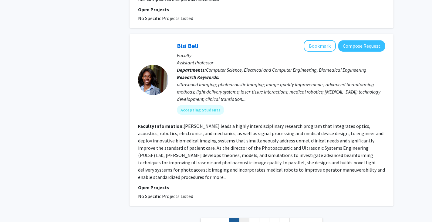 This screenshot has height=222, width=432. Describe the element at coordinates (286, 70) in the screenshot. I see `span: Computer Science, Electrical and Computer Engineering, Biomedical Engineering` at that location.